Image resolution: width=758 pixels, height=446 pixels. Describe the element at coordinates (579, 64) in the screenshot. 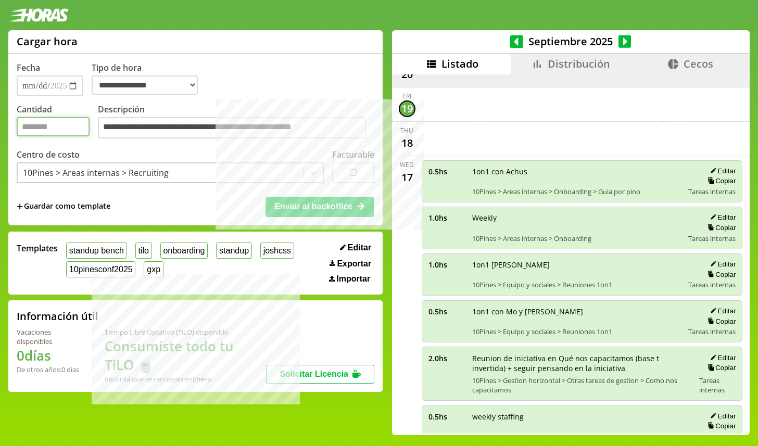

I see `span: Distribución` at that location.